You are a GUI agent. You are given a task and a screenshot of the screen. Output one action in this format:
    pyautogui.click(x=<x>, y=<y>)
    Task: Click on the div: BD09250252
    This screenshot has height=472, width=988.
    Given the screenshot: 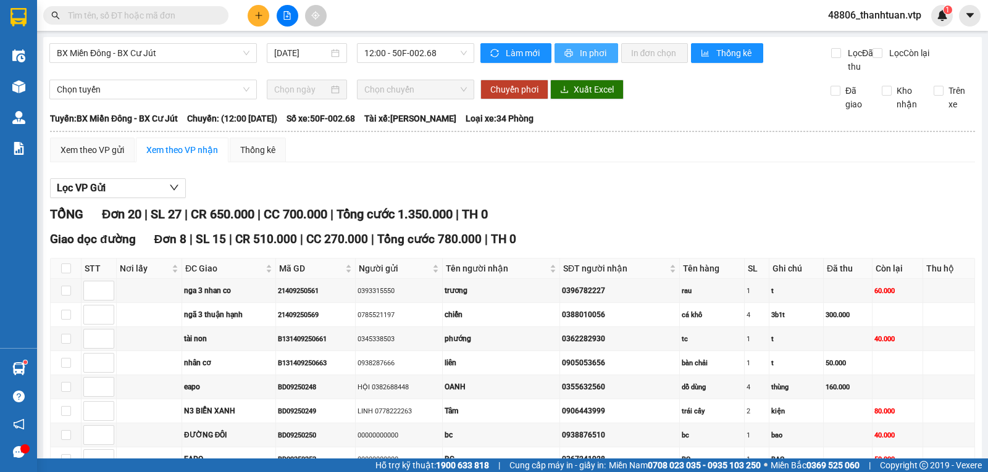 What is the action you would take?
    pyautogui.click(x=315, y=459)
    